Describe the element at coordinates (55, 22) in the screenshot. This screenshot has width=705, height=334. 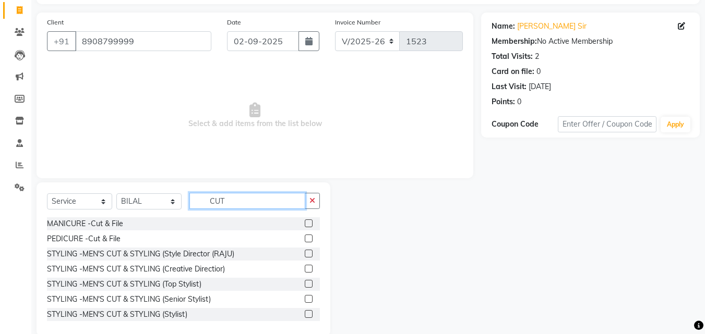
I see `label: Client` at that location.